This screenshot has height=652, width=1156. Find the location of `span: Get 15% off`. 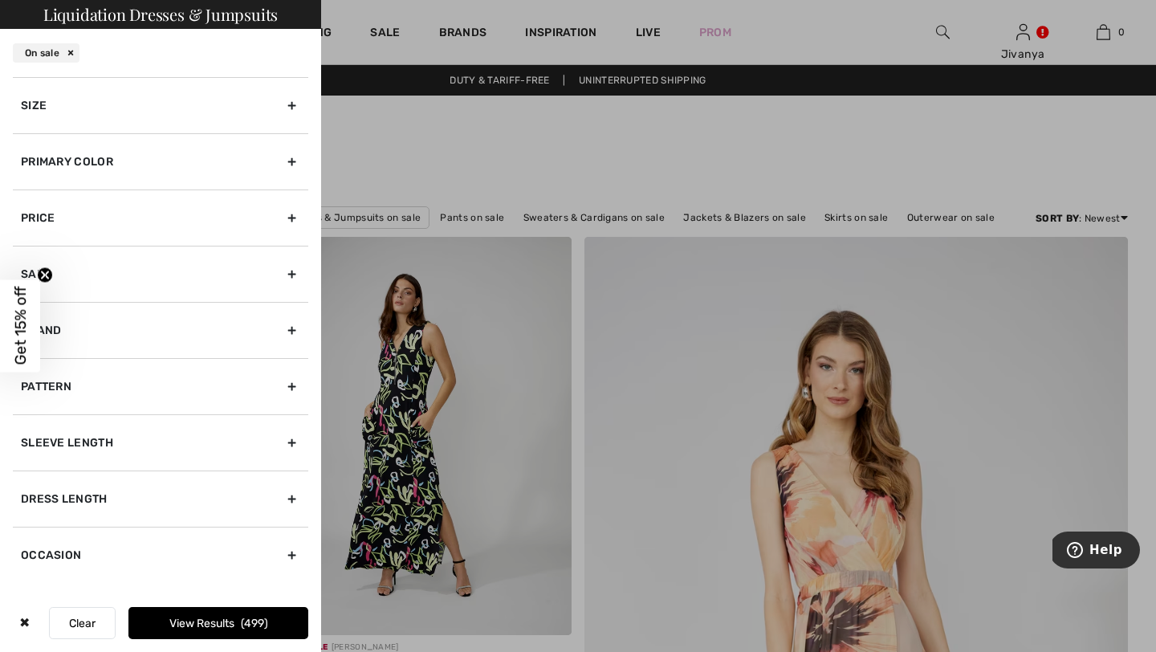

span: Get 15% off is located at coordinates (20, 326).